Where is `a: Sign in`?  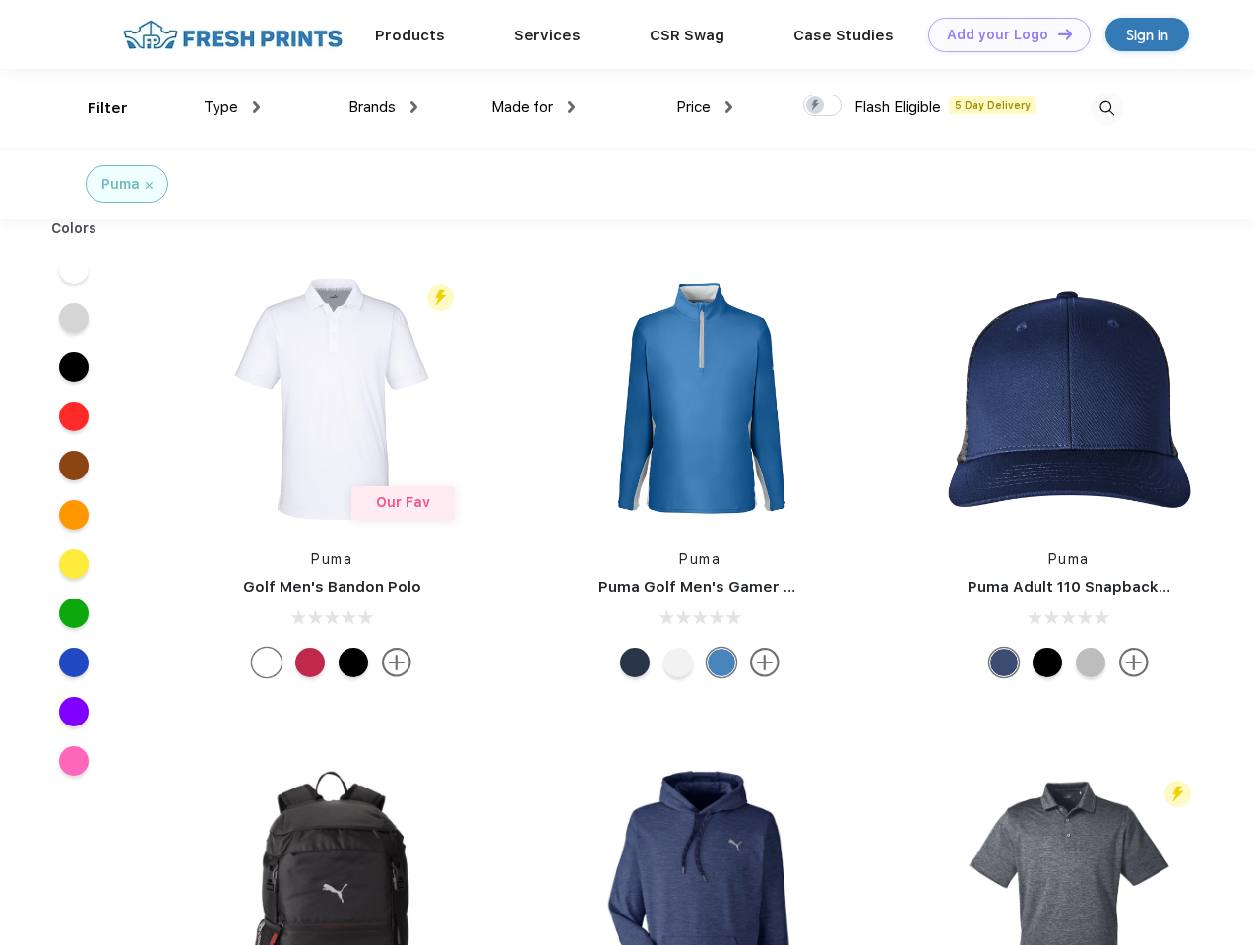
a: Sign in is located at coordinates (1147, 34).